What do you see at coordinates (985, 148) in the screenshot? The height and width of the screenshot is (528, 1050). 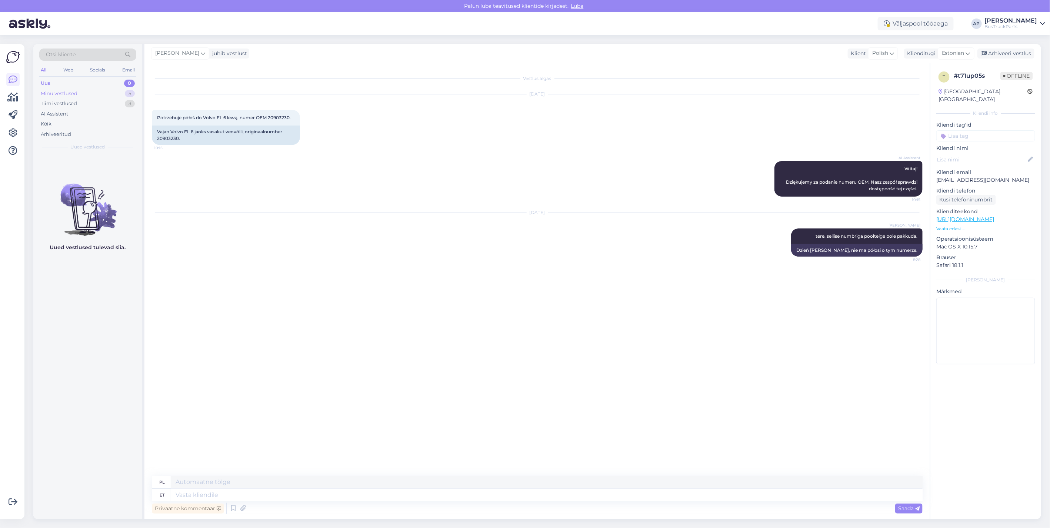 I see `p: Kliendi nimi` at bounding box center [985, 148].